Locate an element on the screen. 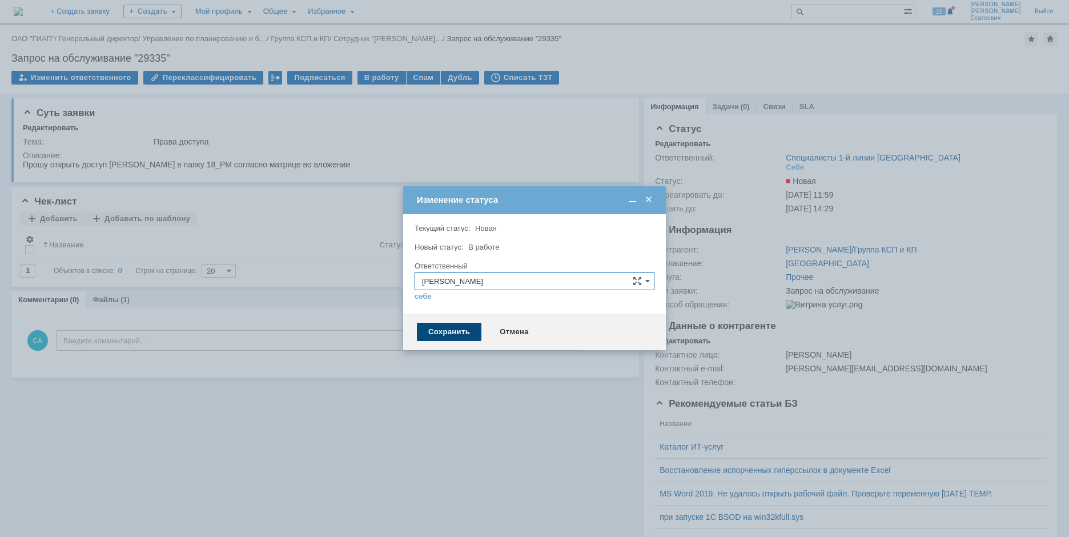 The image size is (1069, 537). span: Свернуть (Ctrl + M) is located at coordinates (633, 200).